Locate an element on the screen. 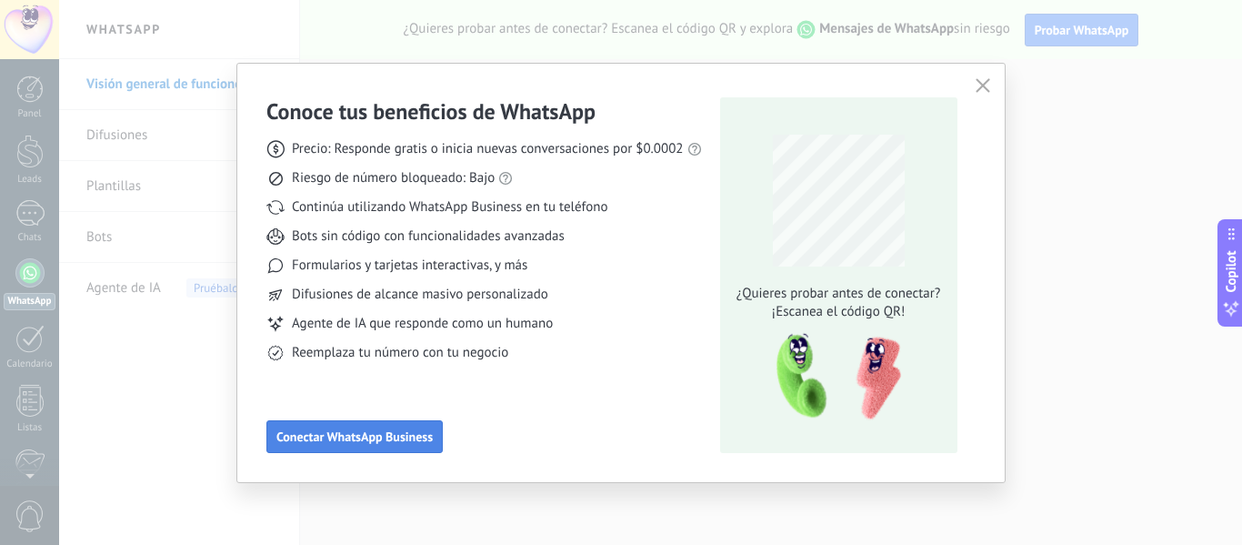 The image size is (1242, 545). span: Agente de IA que responde como un humano is located at coordinates (422, 324).